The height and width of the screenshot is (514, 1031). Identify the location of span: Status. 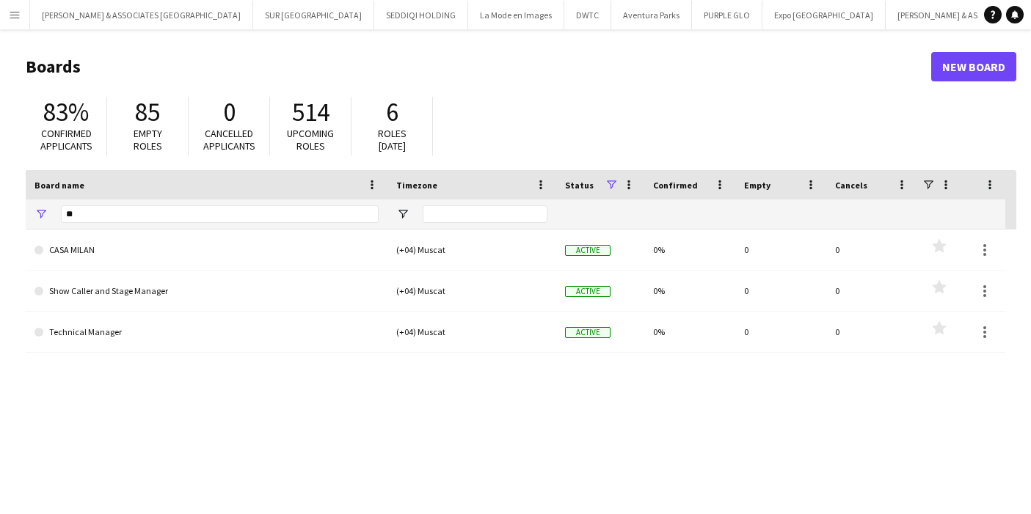
(579, 185).